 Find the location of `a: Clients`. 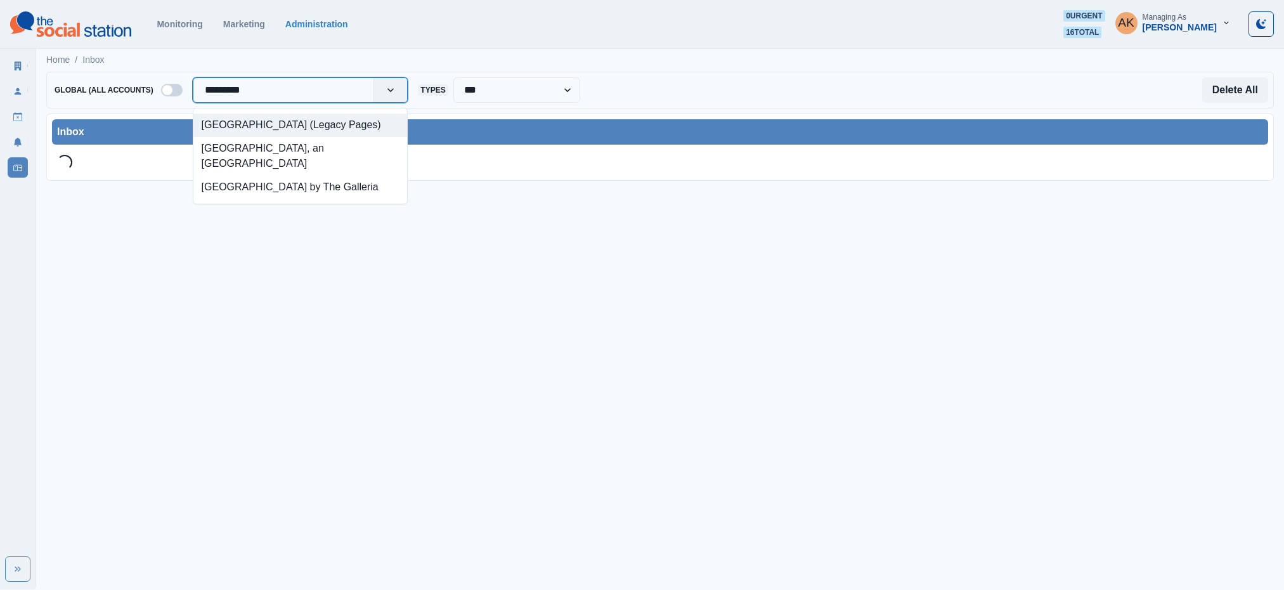

a: Clients is located at coordinates (18, 66).